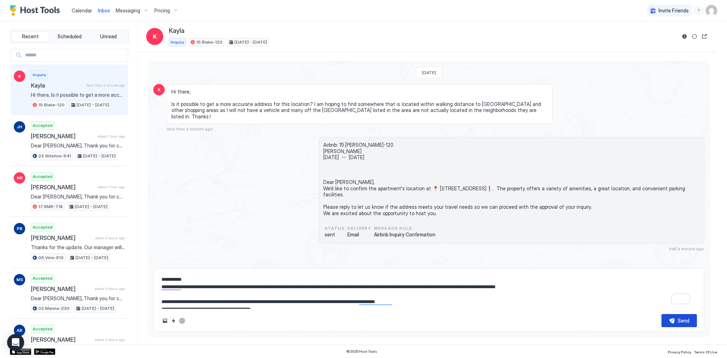 The image size is (727, 358). I want to click on a: App Store, so click(21, 352).